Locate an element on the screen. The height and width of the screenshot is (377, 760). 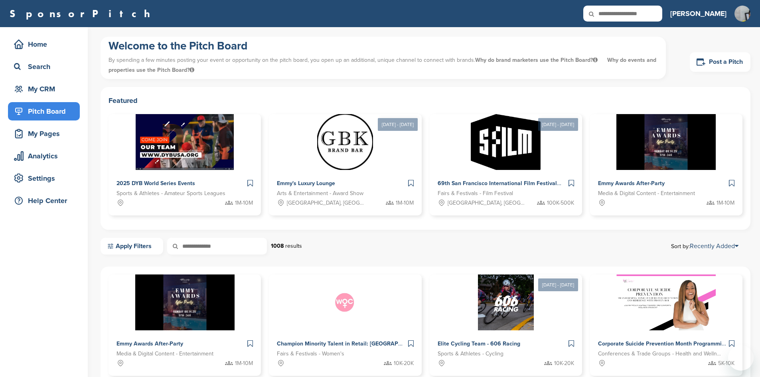
h2: Featured is located at coordinates (425, 101).